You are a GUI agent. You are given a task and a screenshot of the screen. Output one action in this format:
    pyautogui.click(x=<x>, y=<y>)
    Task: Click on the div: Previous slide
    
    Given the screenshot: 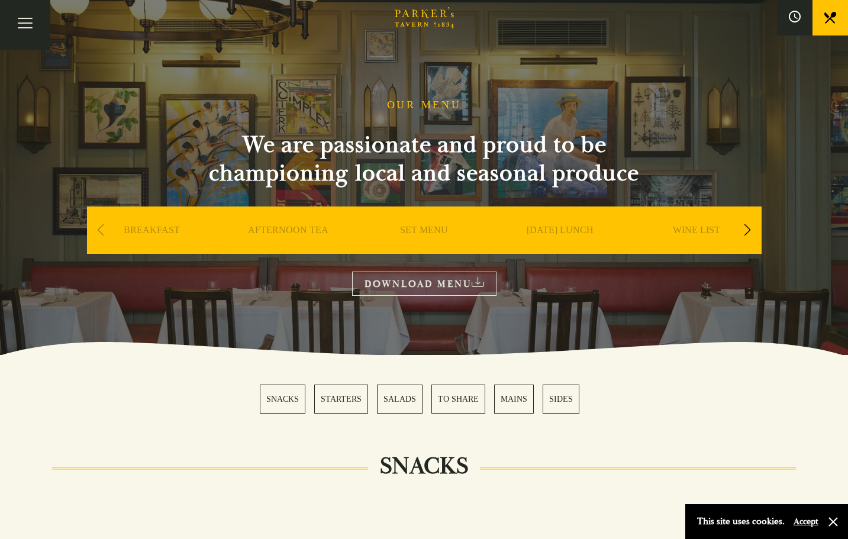 What is the action you would take?
    pyautogui.click(x=101, y=230)
    